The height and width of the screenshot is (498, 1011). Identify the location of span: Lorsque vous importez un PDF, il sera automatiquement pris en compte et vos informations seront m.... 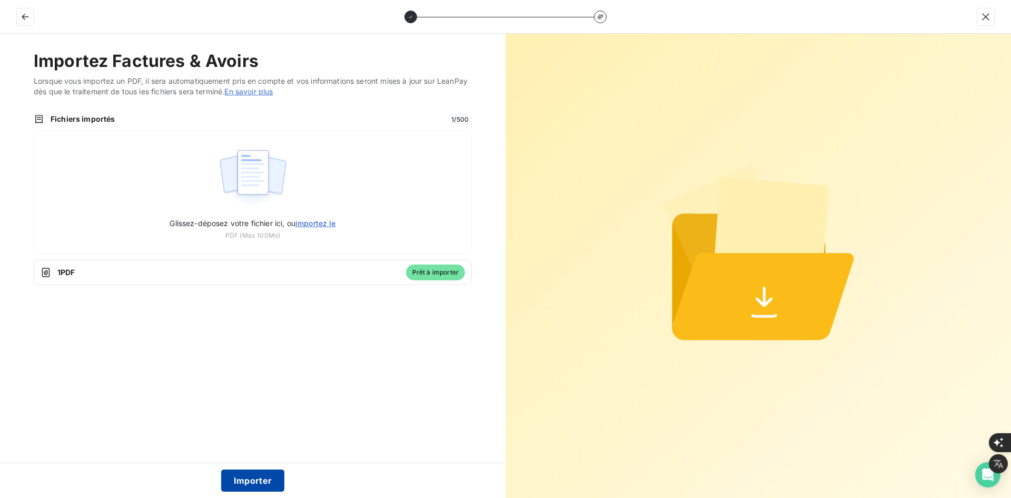
(253, 86).